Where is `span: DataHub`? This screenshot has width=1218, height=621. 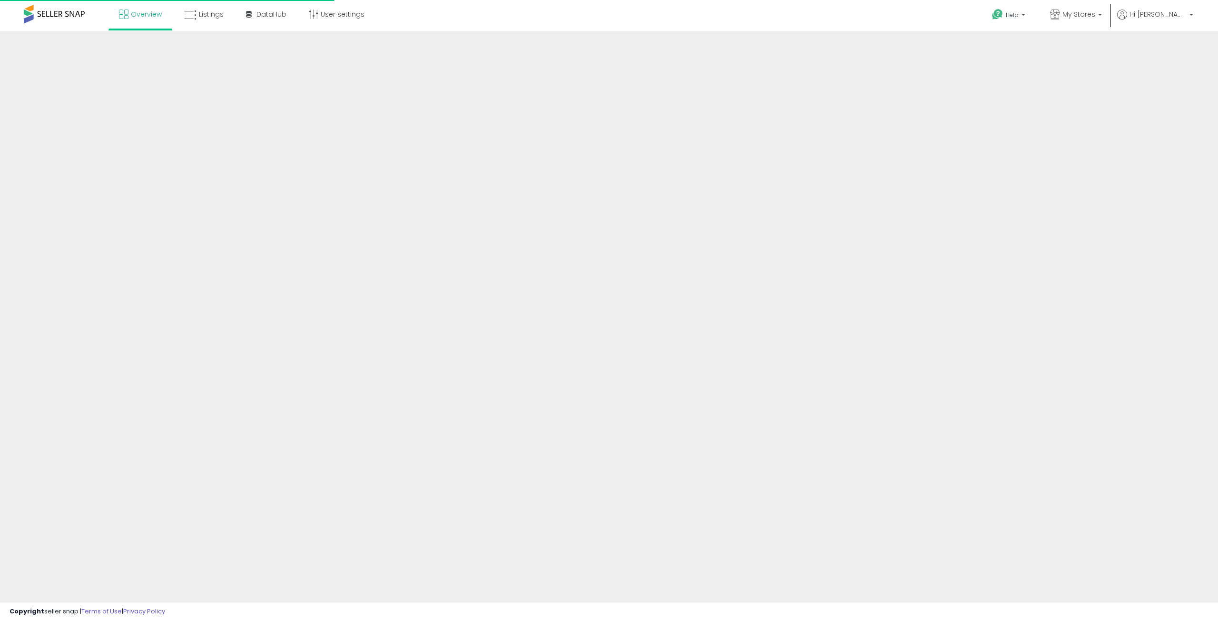 span: DataHub is located at coordinates (271, 14).